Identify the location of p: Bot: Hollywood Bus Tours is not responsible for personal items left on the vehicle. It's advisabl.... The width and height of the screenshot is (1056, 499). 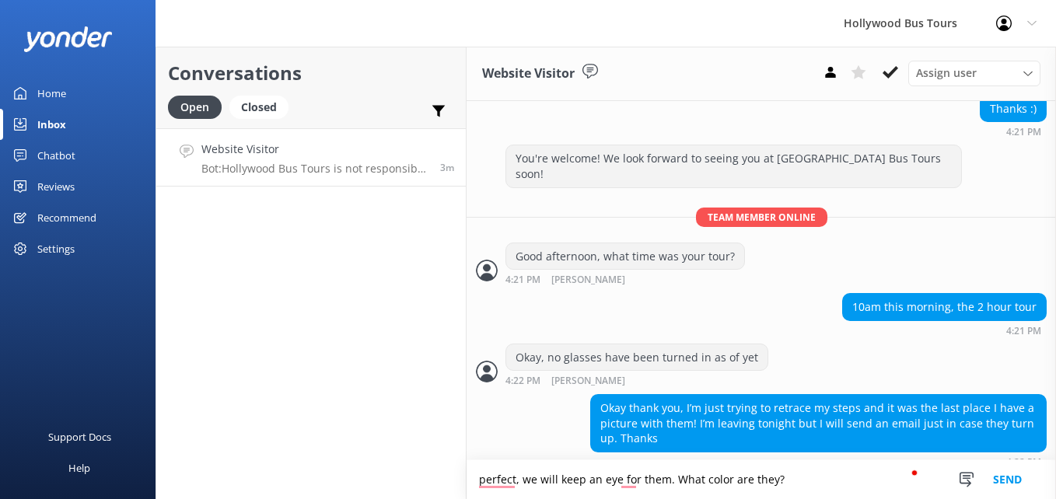
(315, 169).